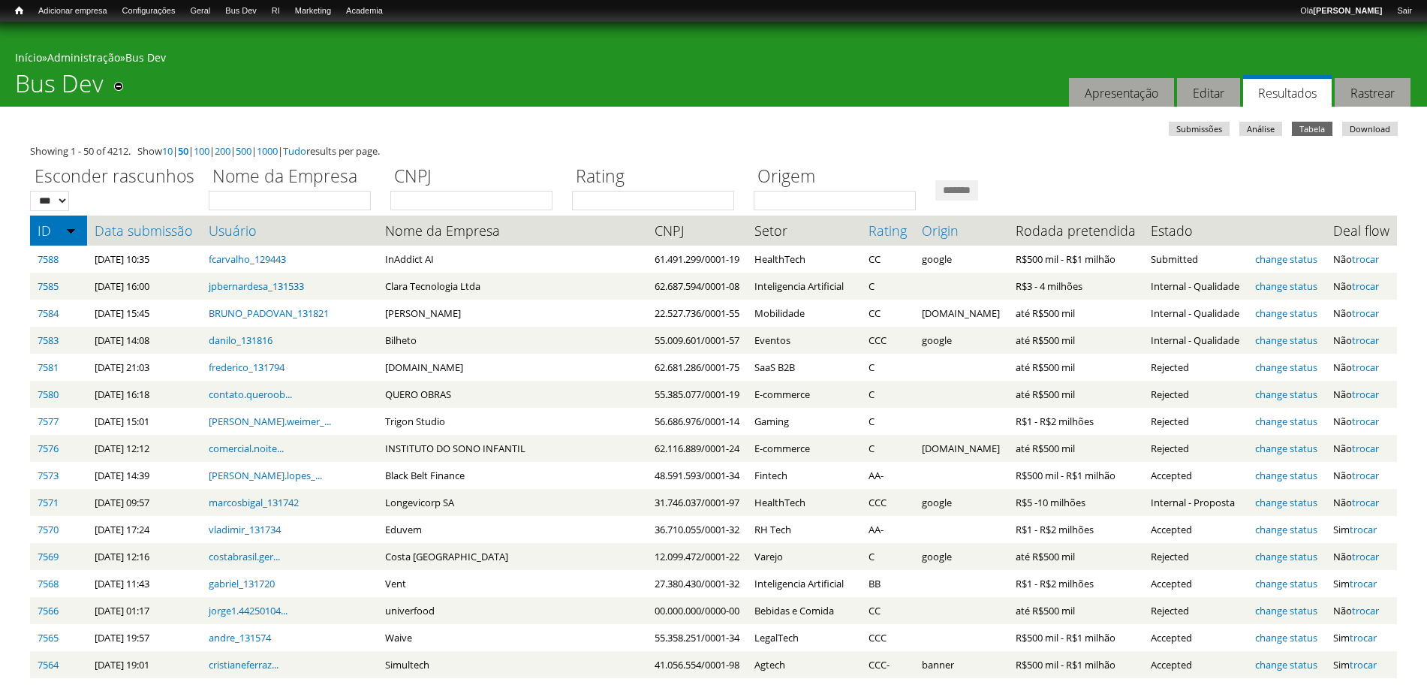 This screenshot has height=685, width=1427. Describe the element at coordinates (149, 11) in the screenshot. I see `a: Configurações` at that location.